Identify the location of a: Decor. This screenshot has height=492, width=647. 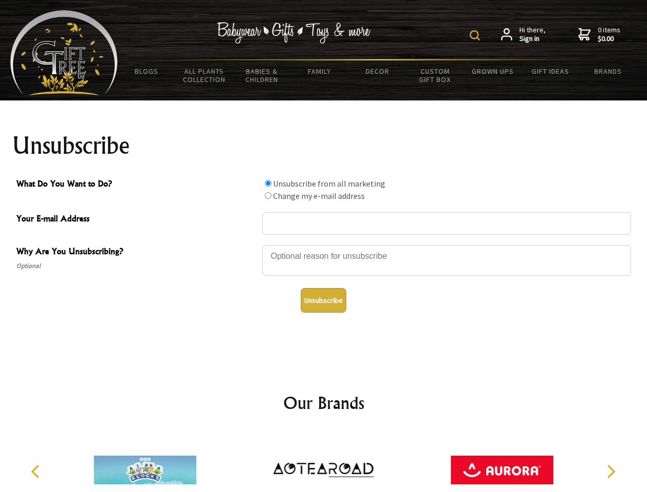
(377, 71).